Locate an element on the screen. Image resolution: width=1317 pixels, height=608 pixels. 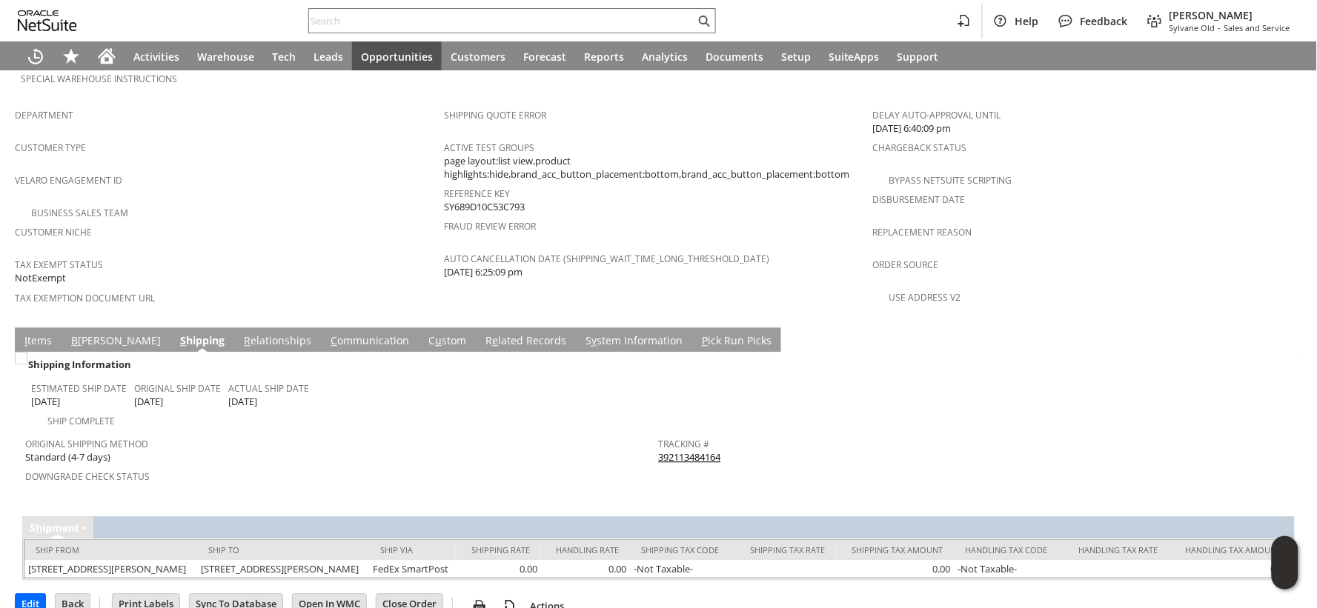
a: Shipping Quote Error is located at coordinates (495, 116).